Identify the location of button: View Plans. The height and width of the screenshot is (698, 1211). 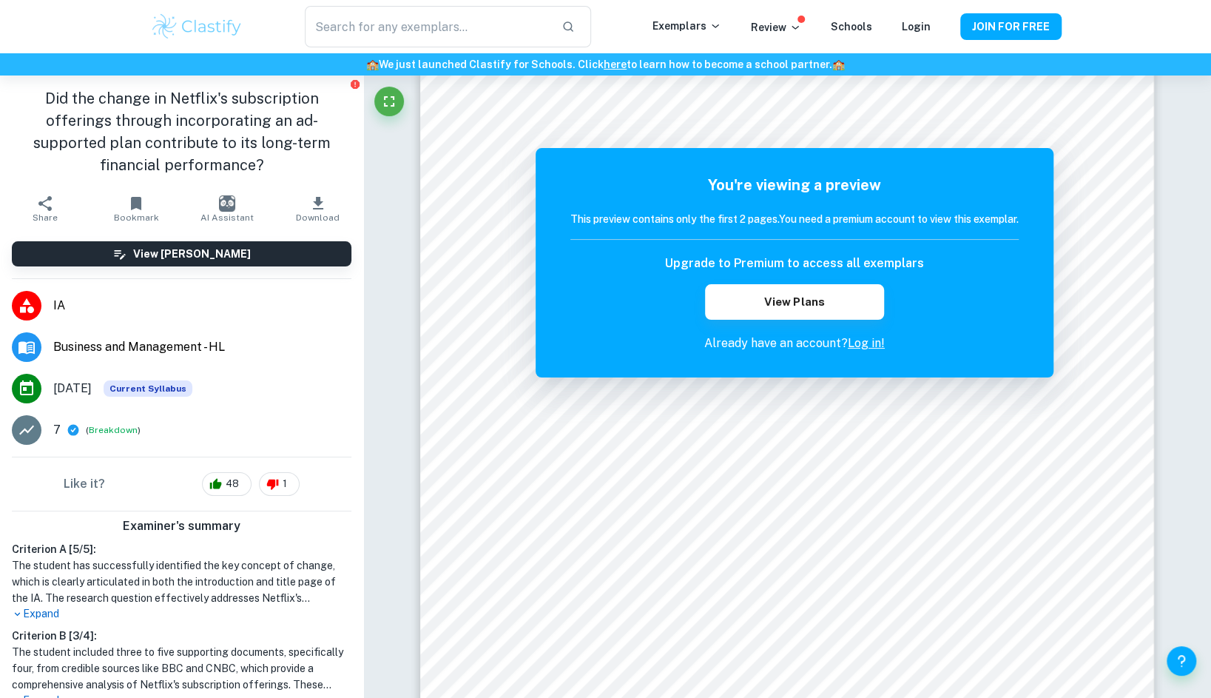
(794, 302).